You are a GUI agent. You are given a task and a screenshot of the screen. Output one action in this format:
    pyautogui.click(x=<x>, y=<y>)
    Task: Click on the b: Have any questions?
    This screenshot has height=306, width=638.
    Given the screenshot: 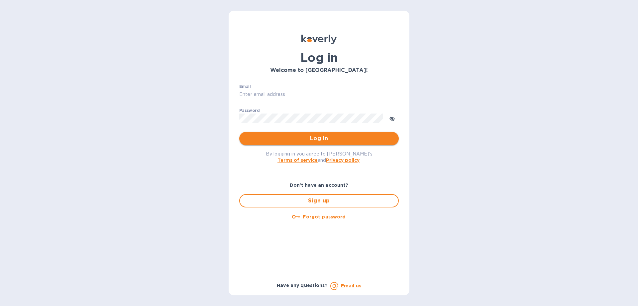 What is the action you would take?
    pyautogui.click(x=302, y=285)
    